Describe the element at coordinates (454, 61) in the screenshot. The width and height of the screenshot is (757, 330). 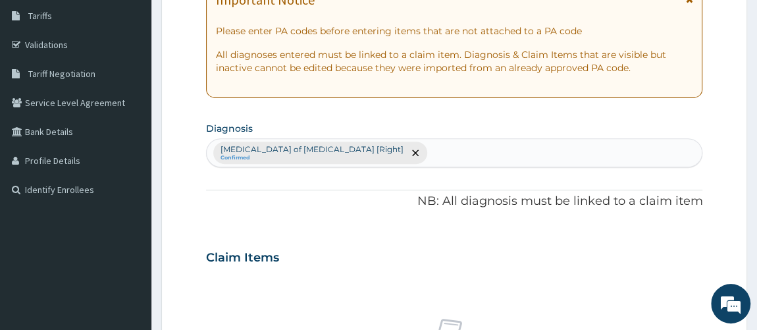
I see `p: All diagnoses entered must be linked to a claim item. Diagnosis & Claim Items that are visible bu...` at that location.